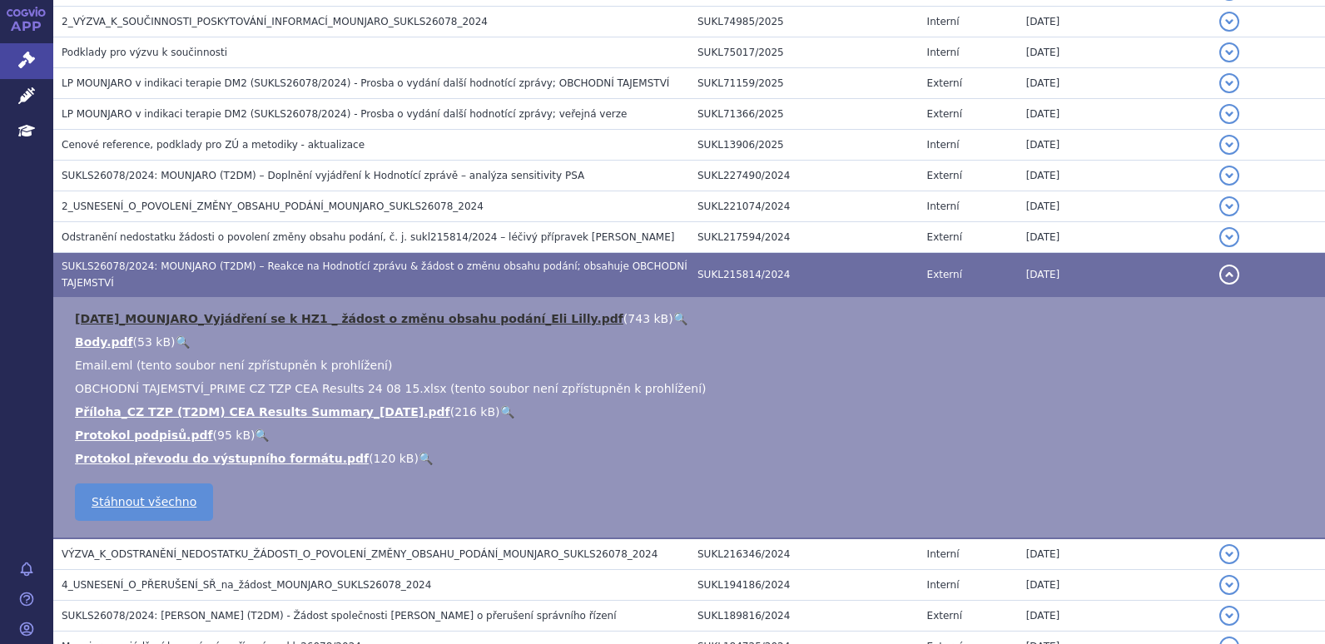 The width and height of the screenshot is (1325, 644). I want to click on td: SUKL217594/2024, so click(804, 237).